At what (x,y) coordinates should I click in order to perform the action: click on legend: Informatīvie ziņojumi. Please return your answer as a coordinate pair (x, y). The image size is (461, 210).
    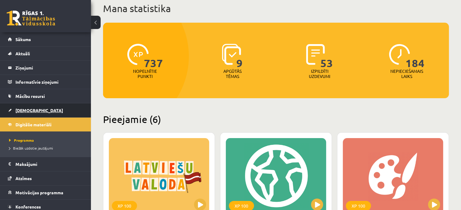
    Looking at the image, I should click on (49, 82).